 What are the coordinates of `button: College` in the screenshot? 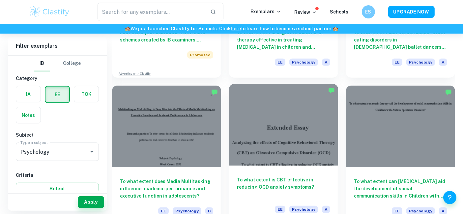 It's located at (72, 64).